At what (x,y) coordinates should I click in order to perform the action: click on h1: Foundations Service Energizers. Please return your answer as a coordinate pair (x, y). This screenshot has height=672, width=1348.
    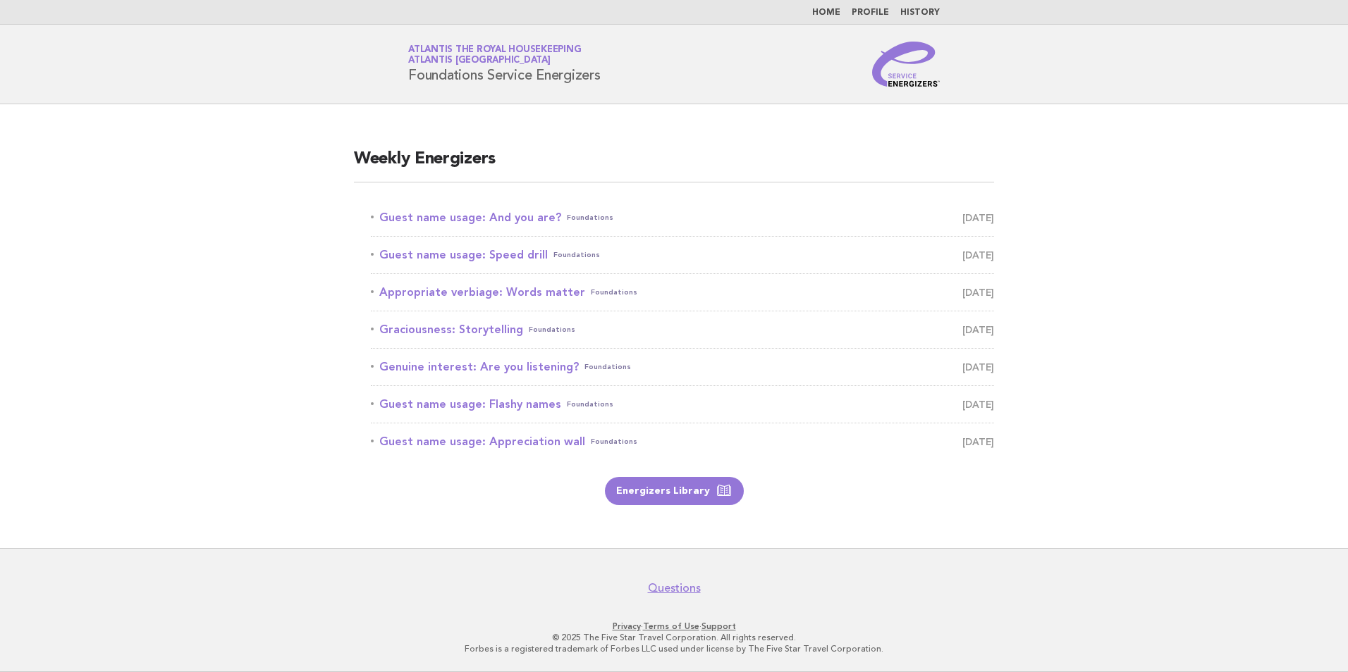
    Looking at the image, I should click on (504, 64).